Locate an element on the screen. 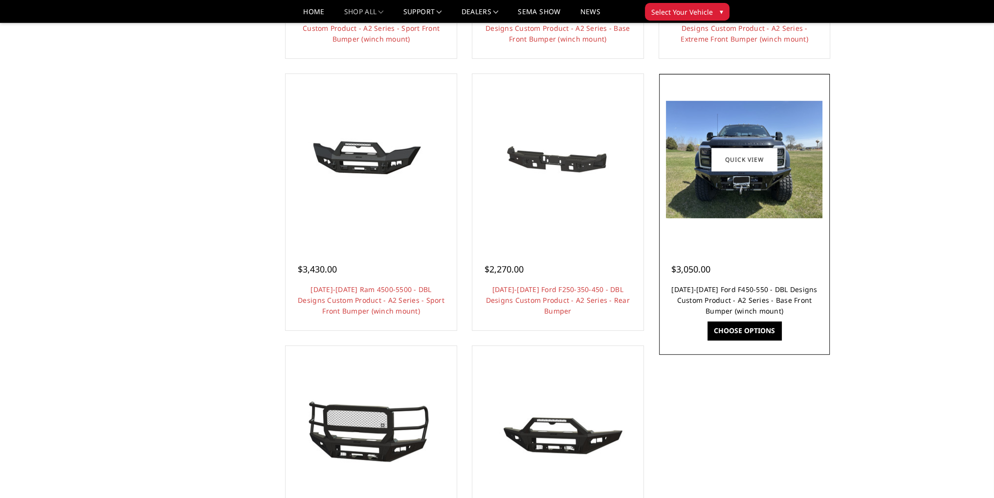 This screenshot has height=498, width=994. a: shop all is located at coordinates (364, 15).